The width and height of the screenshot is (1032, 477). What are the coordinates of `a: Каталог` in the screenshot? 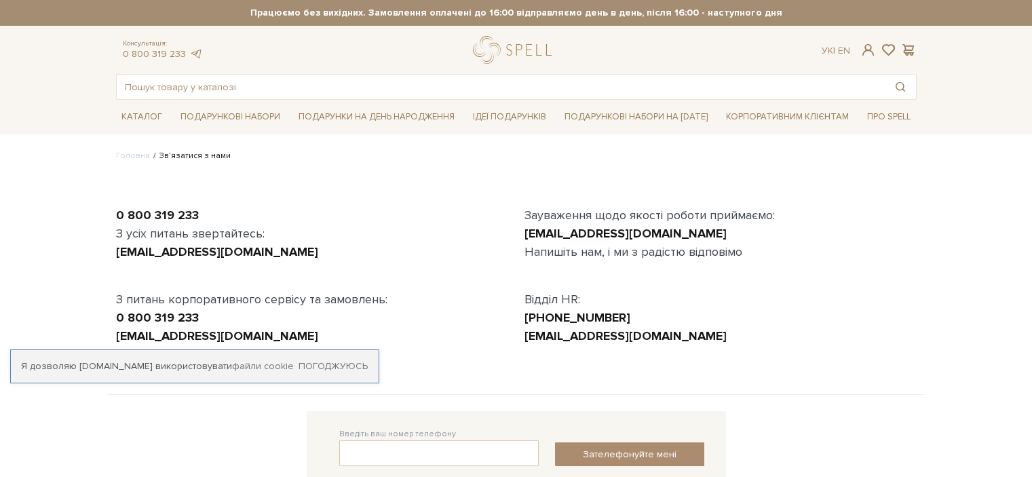 It's located at (142, 117).